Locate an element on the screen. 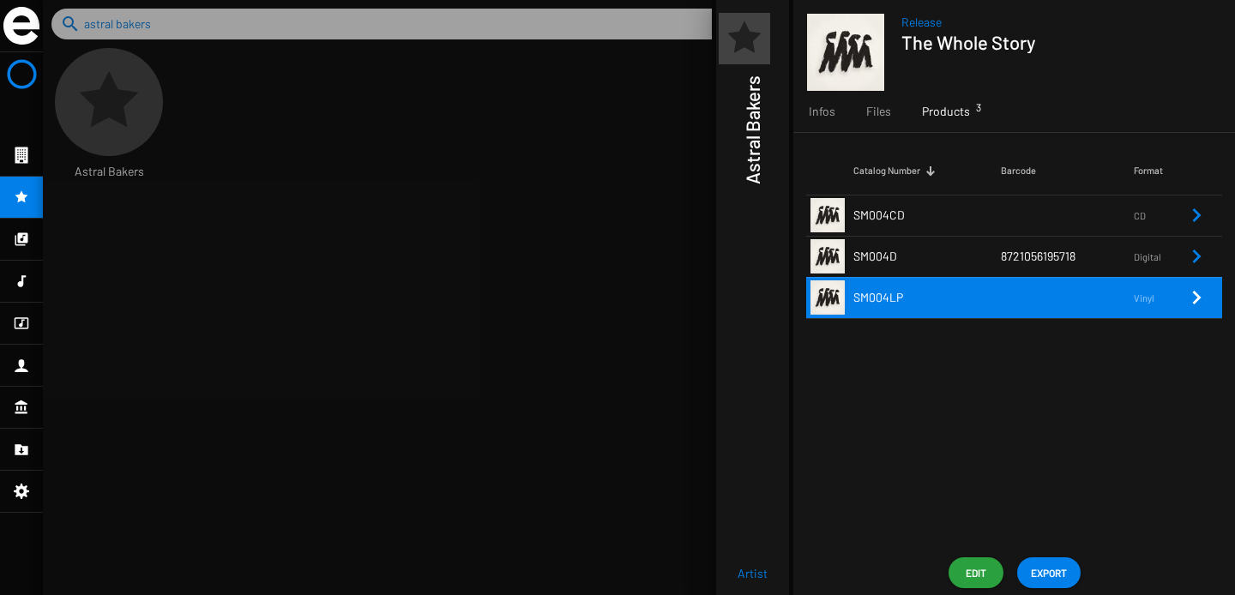 The width and height of the screenshot is (1235, 595). img: grand-sigle.svg is located at coordinates (21, 26).